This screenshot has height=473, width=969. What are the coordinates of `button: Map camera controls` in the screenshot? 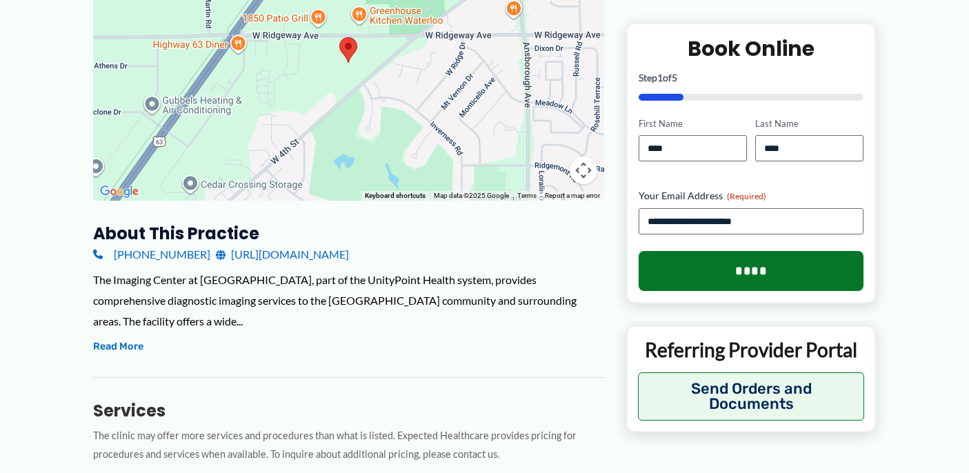 It's located at (584, 170).